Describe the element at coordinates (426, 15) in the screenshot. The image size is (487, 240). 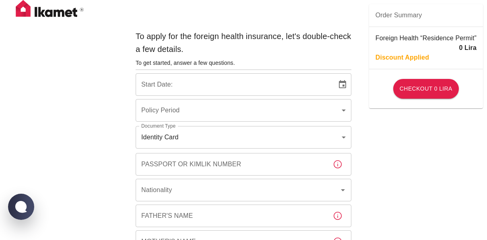
I see `span: Order Summary` at that location.